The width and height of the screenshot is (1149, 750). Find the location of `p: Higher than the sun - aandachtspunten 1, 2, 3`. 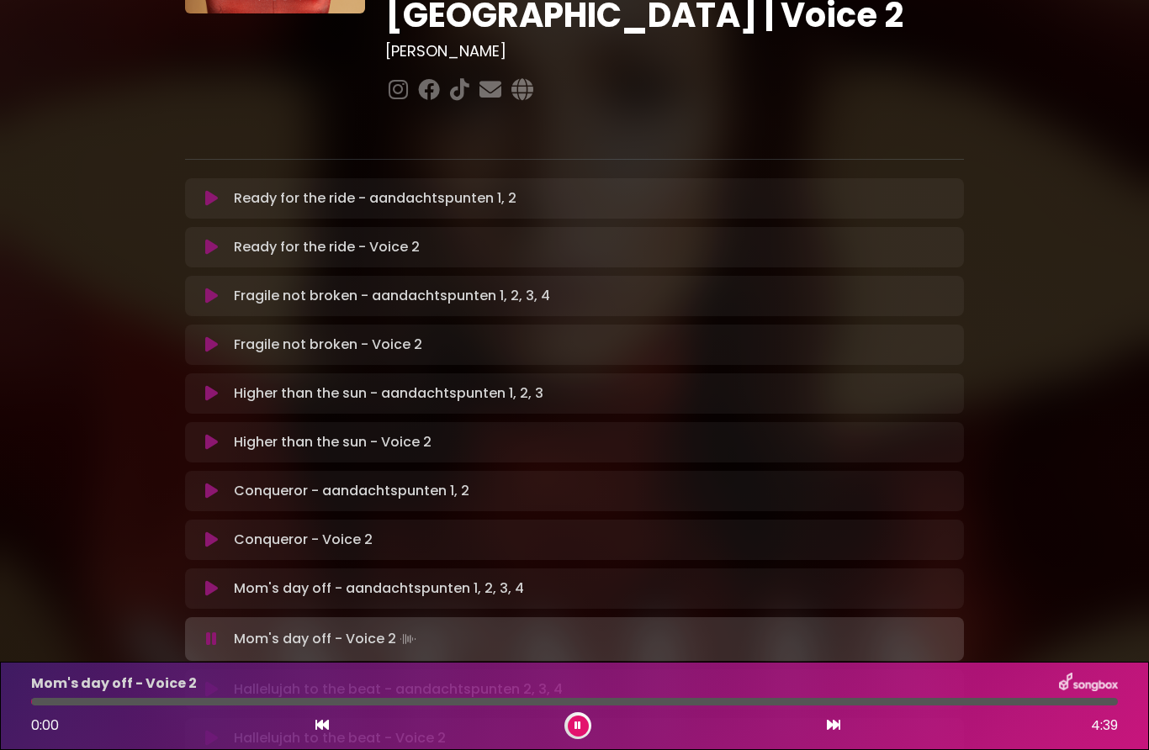

p: Higher than the sun - aandachtspunten 1, 2, 3 is located at coordinates (388, 394).